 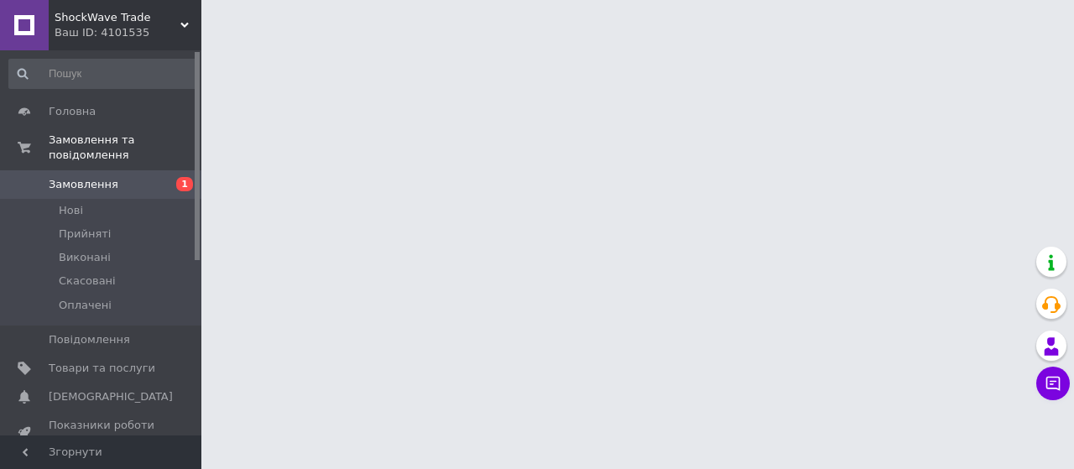 What do you see at coordinates (127, 33) in the screenshot?
I see `div: Ваш ID: 4101535` at bounding box center [127, 33].